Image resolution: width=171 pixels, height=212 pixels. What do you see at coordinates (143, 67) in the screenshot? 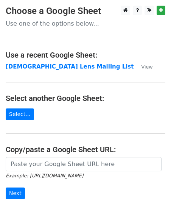
I see `a: View` at bounding box center [143, 67].